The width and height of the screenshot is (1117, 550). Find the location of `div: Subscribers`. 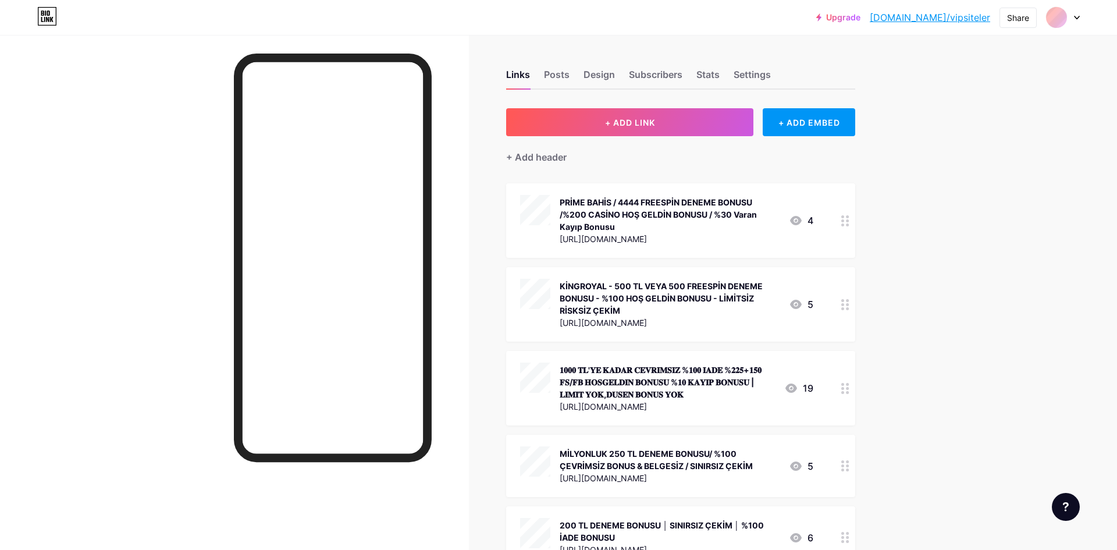

div: Subscribers is located at coordinates (656, 78).